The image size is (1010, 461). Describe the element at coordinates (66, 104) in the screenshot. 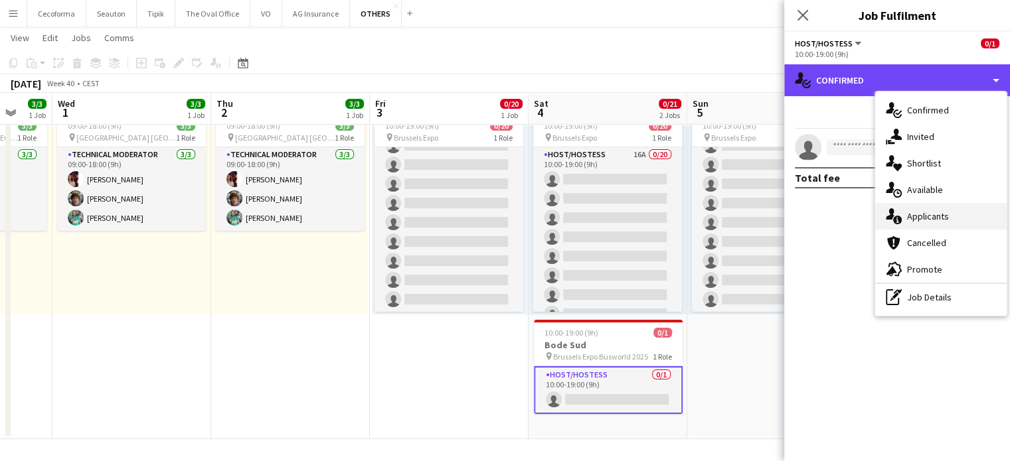

I see `span: Wed` at that location.